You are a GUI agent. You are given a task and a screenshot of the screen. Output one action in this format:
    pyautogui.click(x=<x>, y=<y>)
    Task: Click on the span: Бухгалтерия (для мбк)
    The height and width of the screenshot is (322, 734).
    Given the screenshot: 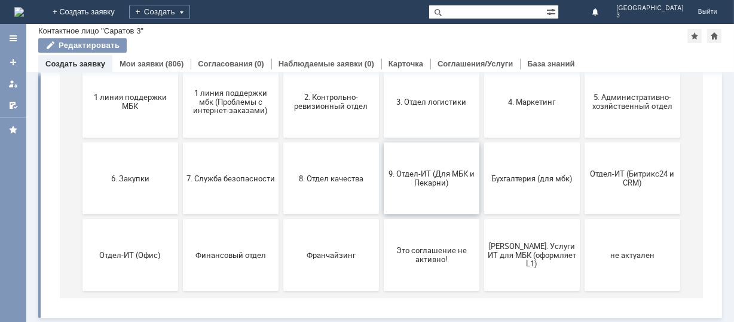 What is the action you would take?
    pyautogui.click(x=482, y=255)
    